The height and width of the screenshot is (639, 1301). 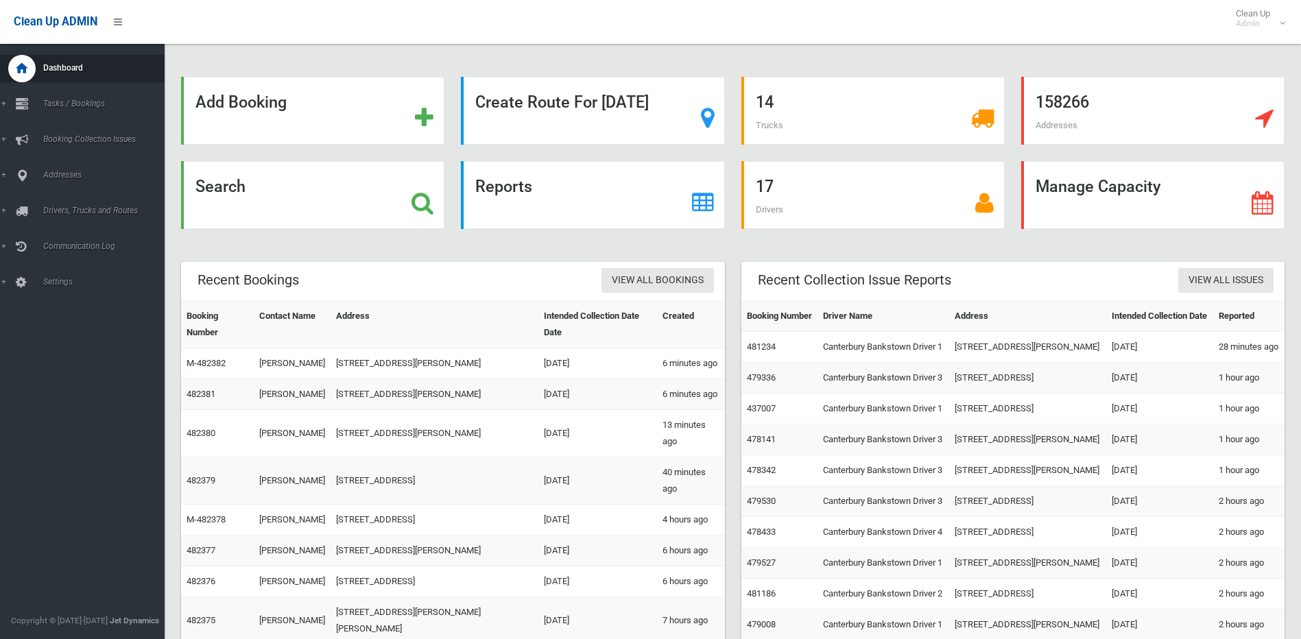 What do you see at coordinates (201, 620) in the screenshot?
I see `a: 482375` at bounding box center [201, 620].